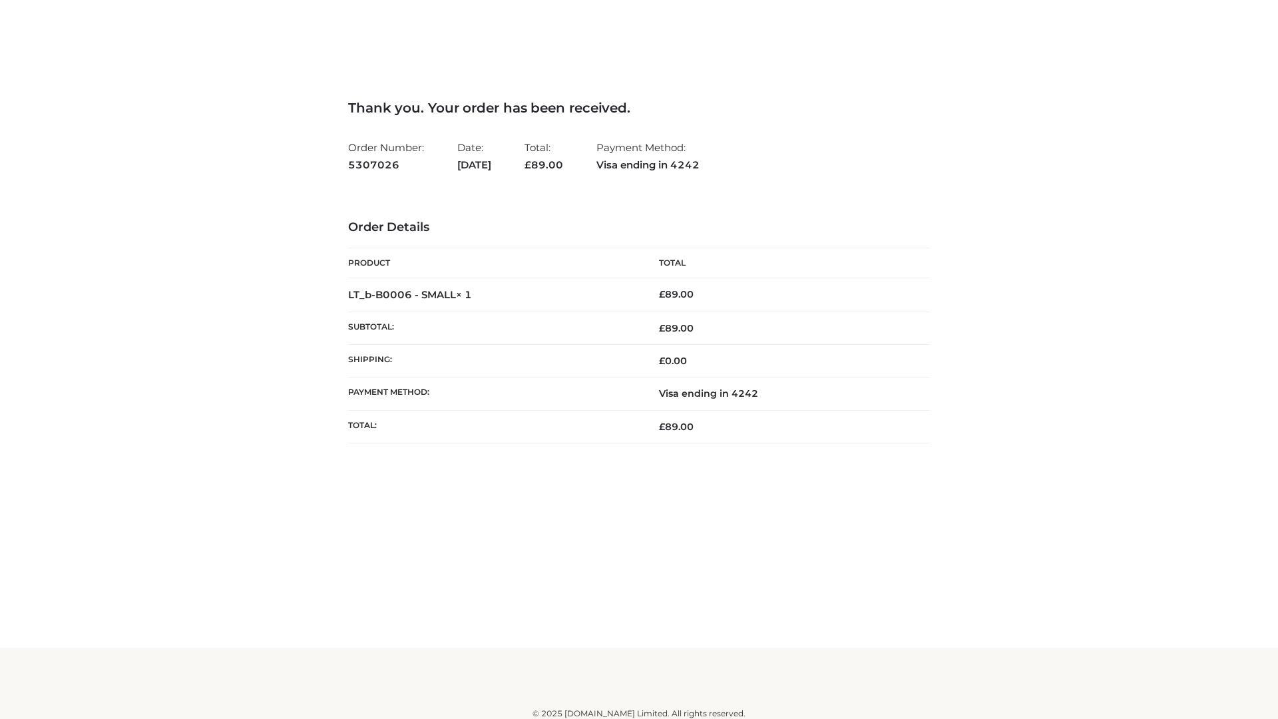 The width and height of the screenshot is (1278, 719). Describe the element at coordinates (493, 327) in the screenshot. I see `th: Subtotal:` at that location.